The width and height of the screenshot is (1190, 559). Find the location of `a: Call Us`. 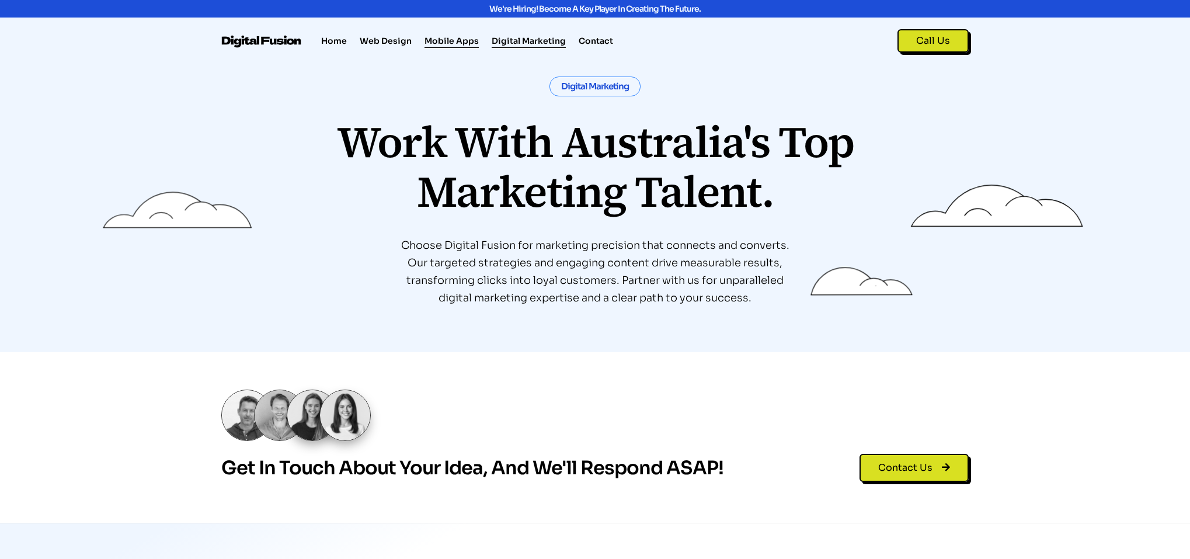

a: Call Us is located at coordinates (933, 41).